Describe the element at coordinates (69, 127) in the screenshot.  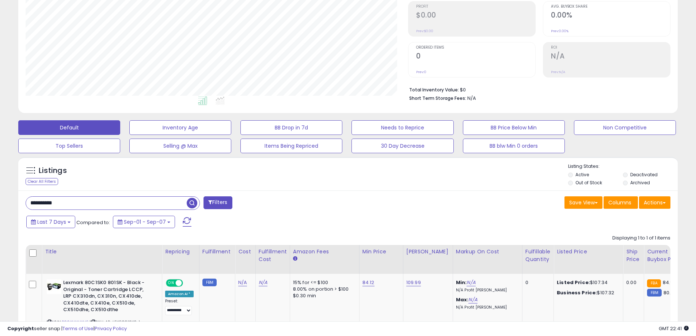
I see `button: Default` at that location.